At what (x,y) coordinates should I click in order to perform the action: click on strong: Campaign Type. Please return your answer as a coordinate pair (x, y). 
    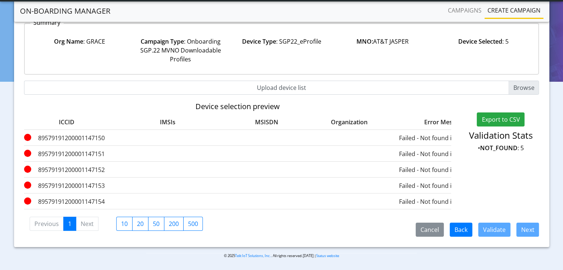
    Looking at the image, I should click on (162, 41).